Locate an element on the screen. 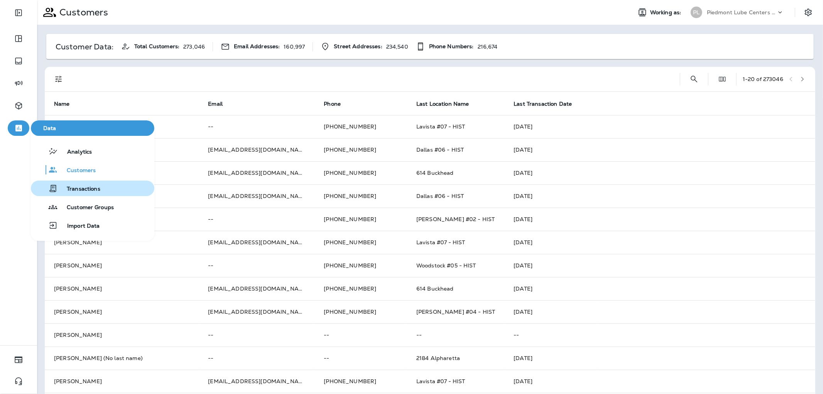 Image resolution: width=823 pixels, height=394 pixels. p: Customers is located at coordinates (82, 12).